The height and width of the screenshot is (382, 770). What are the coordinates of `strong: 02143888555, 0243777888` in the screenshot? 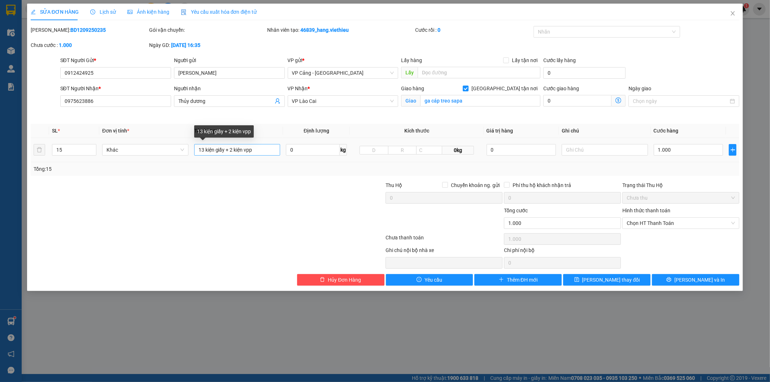 It's located at (57, 51).